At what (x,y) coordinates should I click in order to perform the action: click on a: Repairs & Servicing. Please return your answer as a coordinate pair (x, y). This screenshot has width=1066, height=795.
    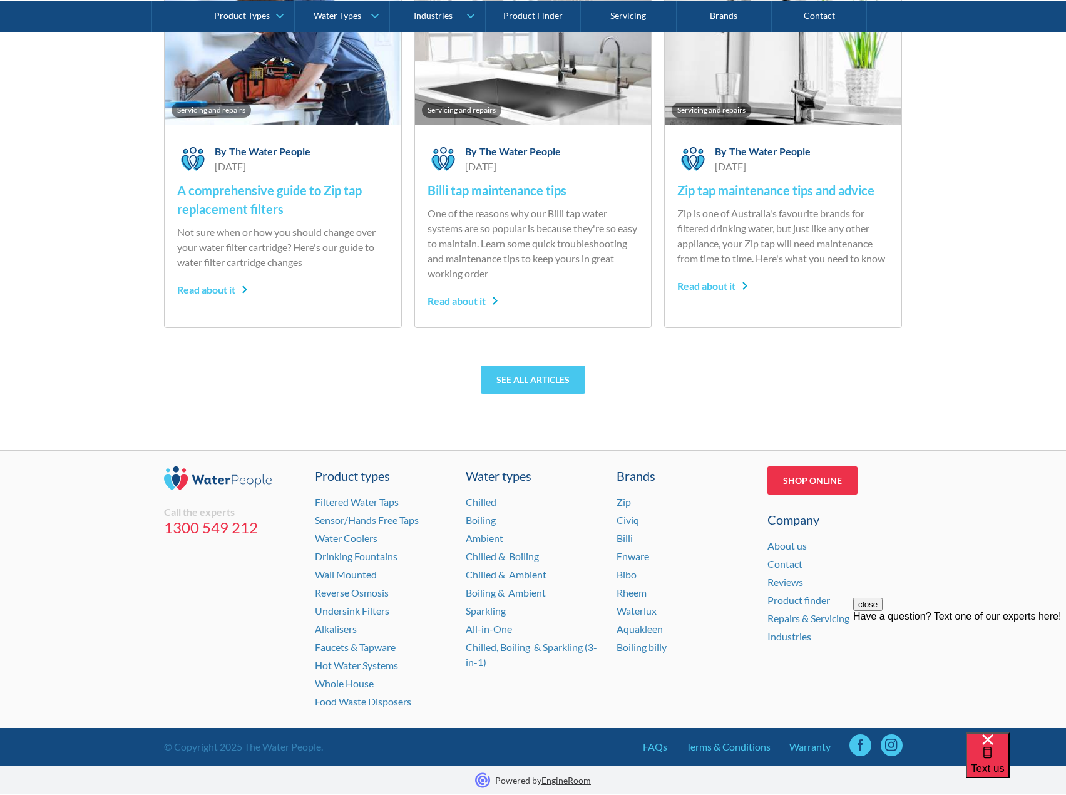
    Looking at the image, I should click on (808, 618).